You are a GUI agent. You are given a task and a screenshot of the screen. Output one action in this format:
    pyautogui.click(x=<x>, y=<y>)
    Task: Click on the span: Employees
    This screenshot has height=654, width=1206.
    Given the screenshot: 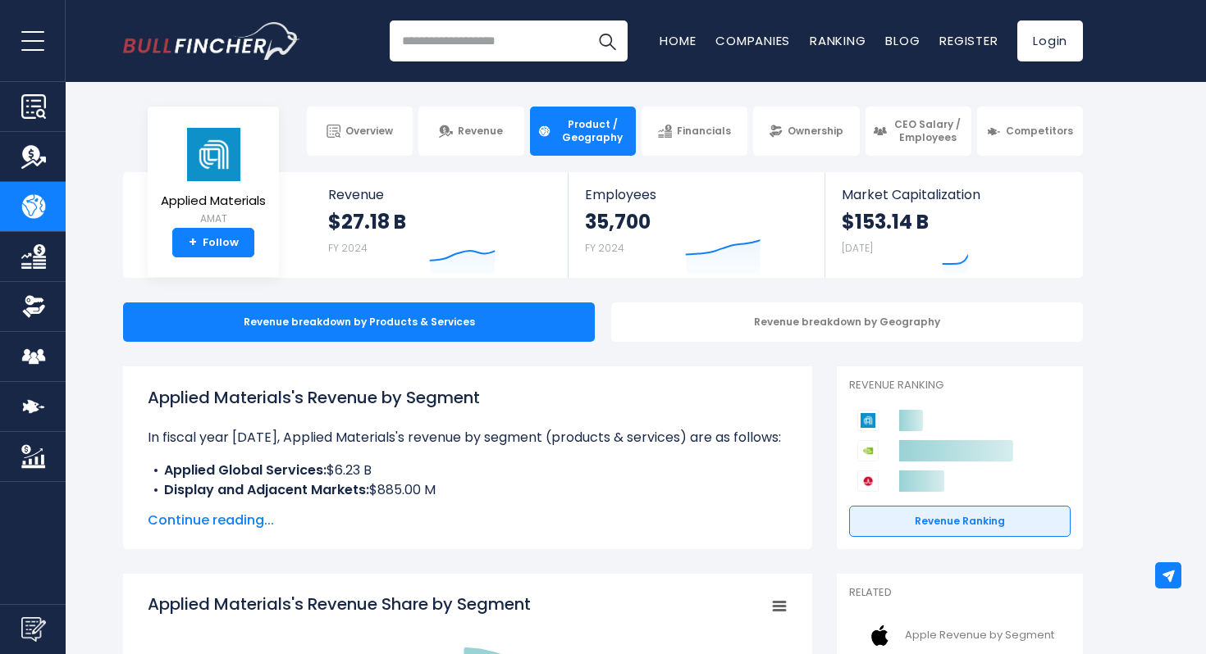 What is the action you would take?
    pyautogui.click(x=695, y=194)
    